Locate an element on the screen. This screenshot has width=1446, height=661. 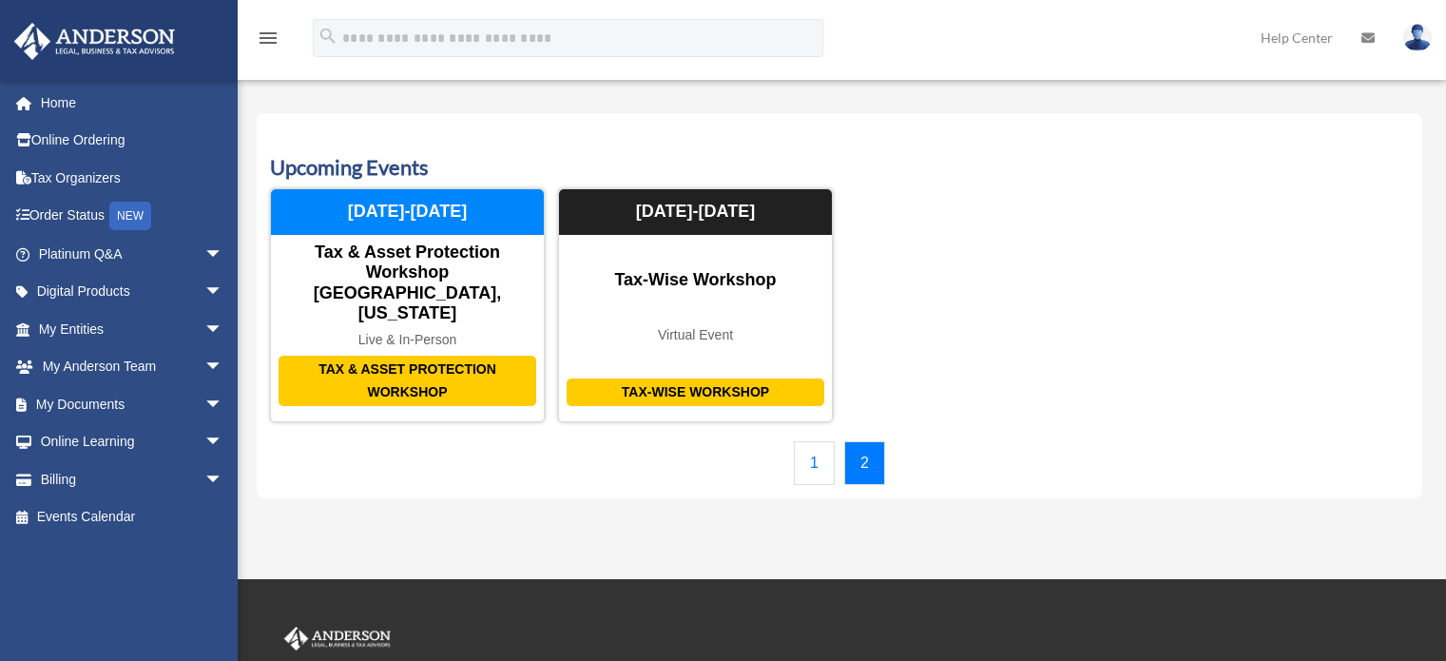
i: menu is located at coordinates (268, 38).